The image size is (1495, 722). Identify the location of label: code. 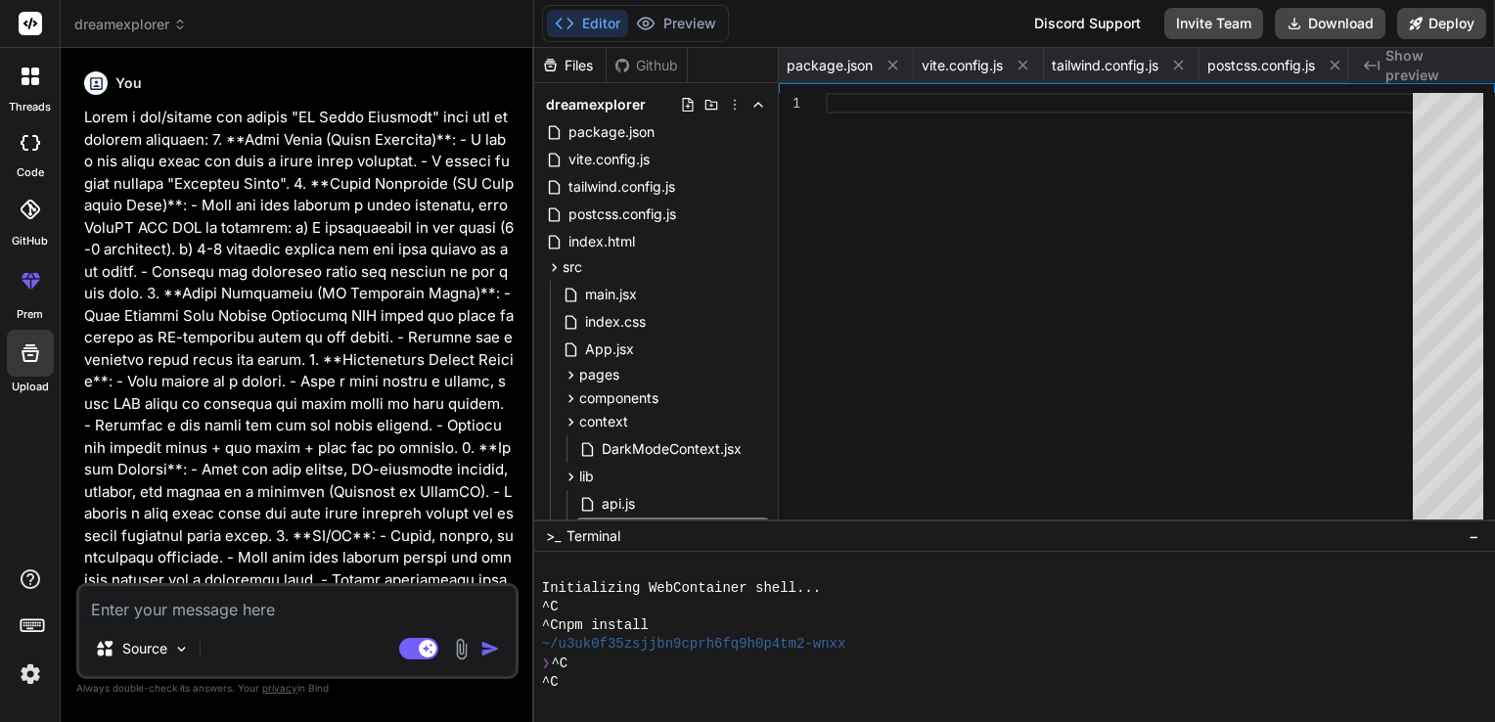
(30, 172).